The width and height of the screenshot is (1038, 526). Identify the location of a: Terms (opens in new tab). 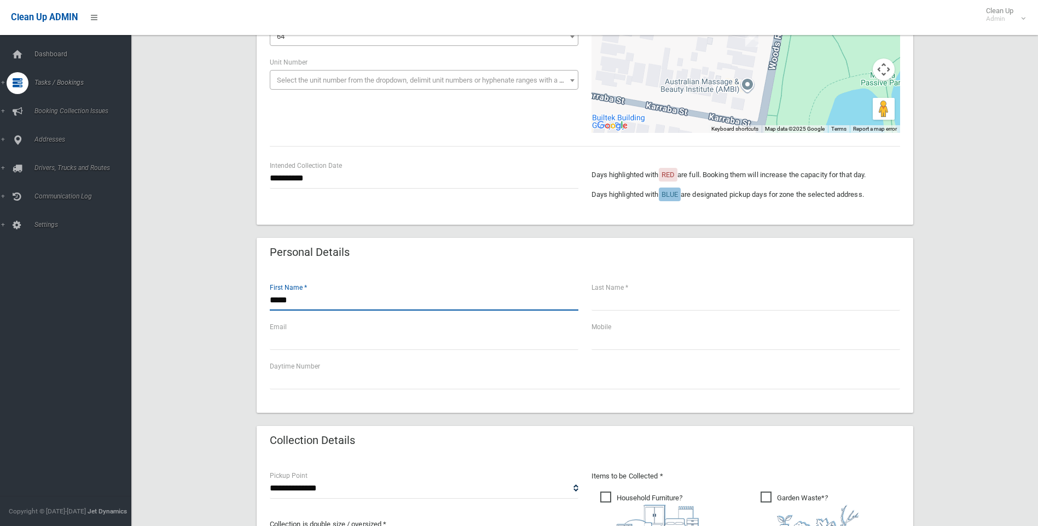
(839, 129).